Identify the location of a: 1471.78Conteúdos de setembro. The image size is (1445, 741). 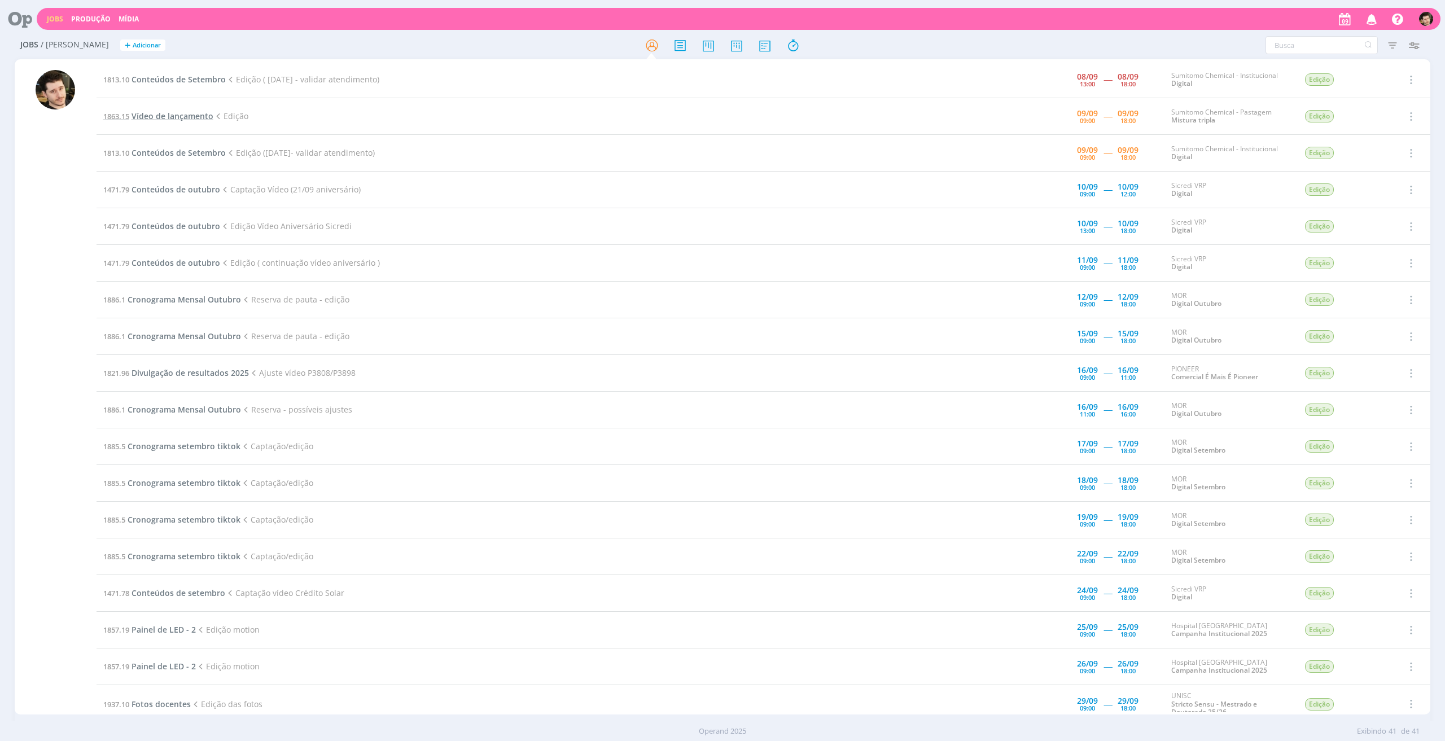
(164, 593).